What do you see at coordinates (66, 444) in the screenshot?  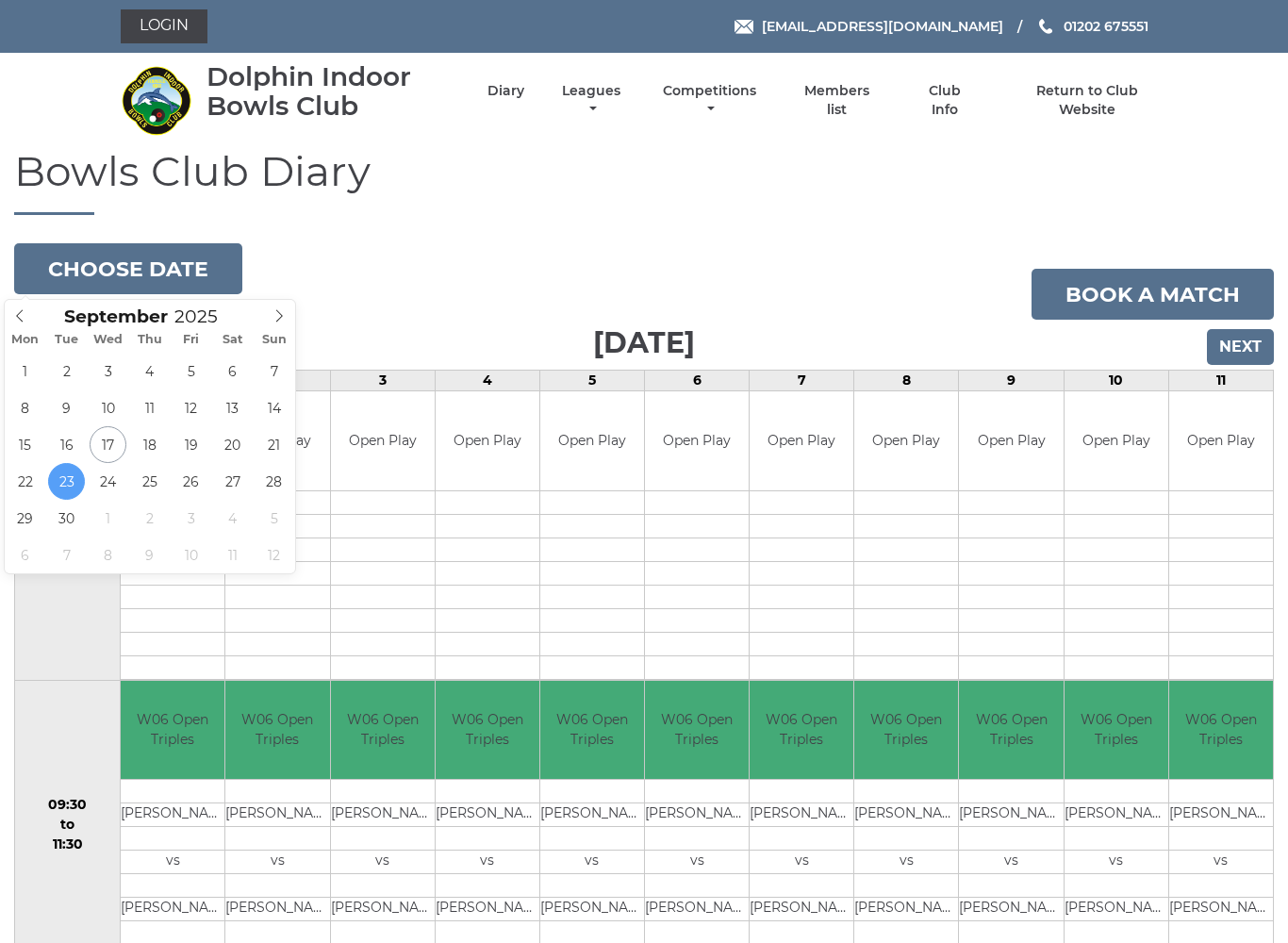 I see `span: September 16, 2025` at bounding box center [66, 444].